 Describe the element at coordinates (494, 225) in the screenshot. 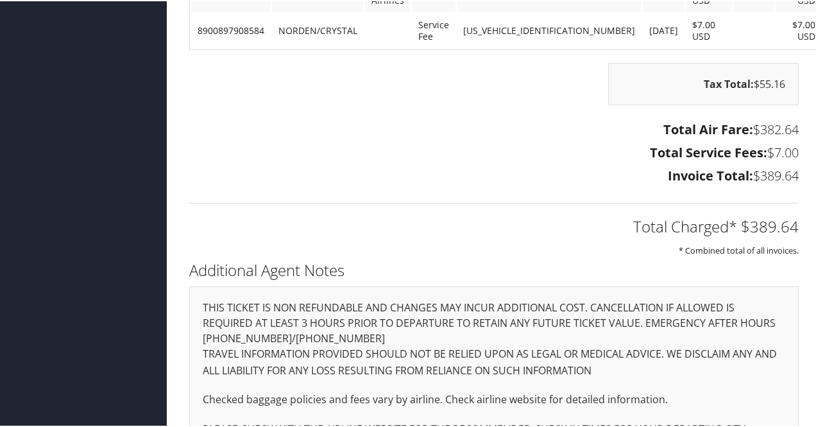

I see `h2: Total Charged* $389.64` at that location.